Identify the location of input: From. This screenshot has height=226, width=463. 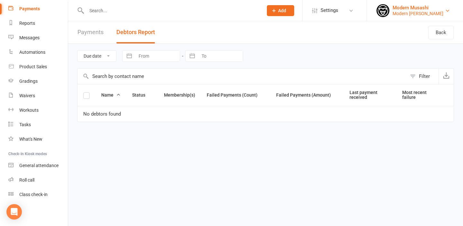
(157, 56).